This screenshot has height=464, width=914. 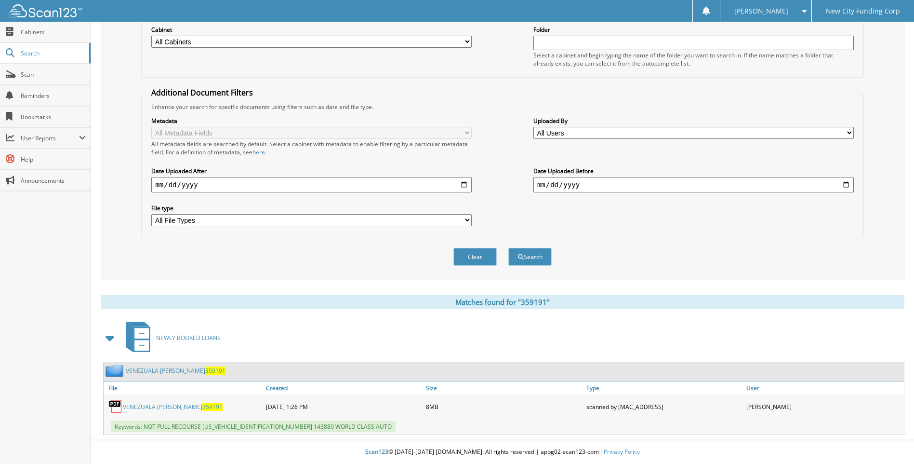 What do you see at coordinates (693, 120) in the screenshot?
I see `label: Uploaded By` at bounding box center [693, 120].